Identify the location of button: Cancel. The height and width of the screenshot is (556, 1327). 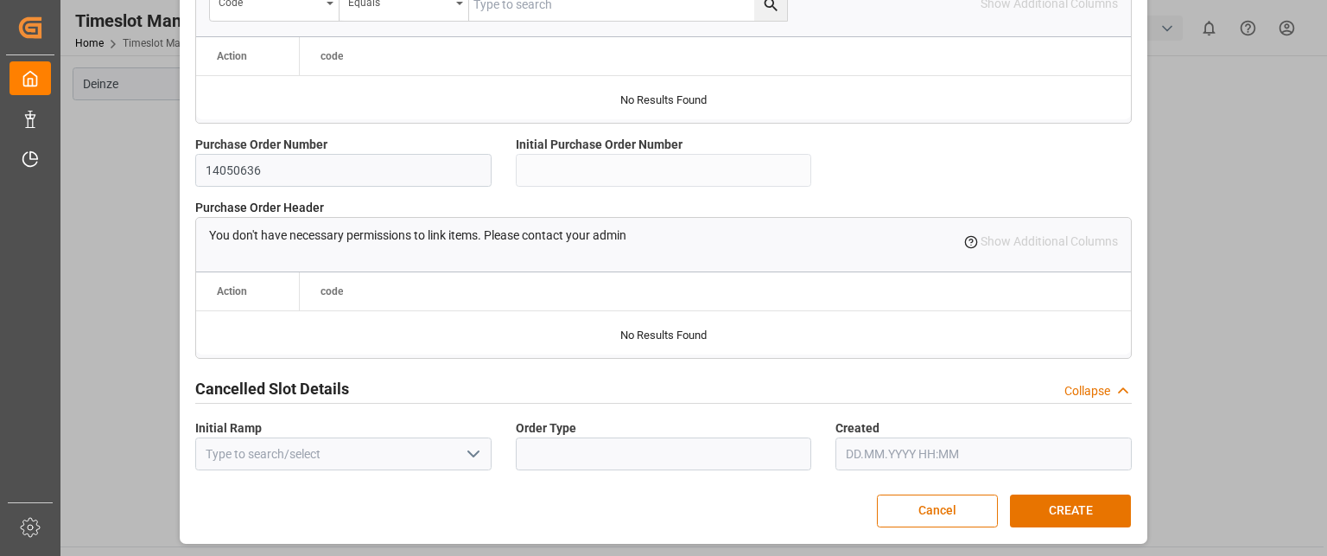
(938, 511).